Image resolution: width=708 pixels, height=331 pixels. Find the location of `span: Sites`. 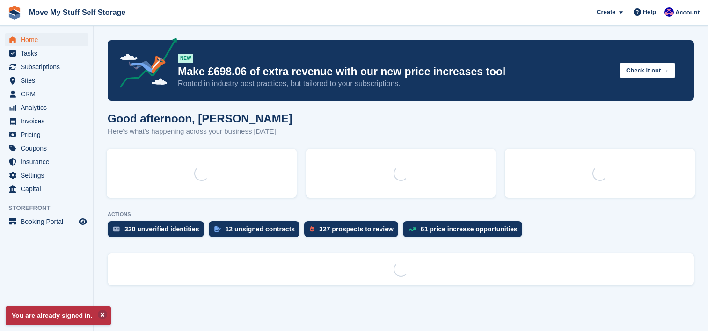

span: Sites is located at coordinates (49, 80).